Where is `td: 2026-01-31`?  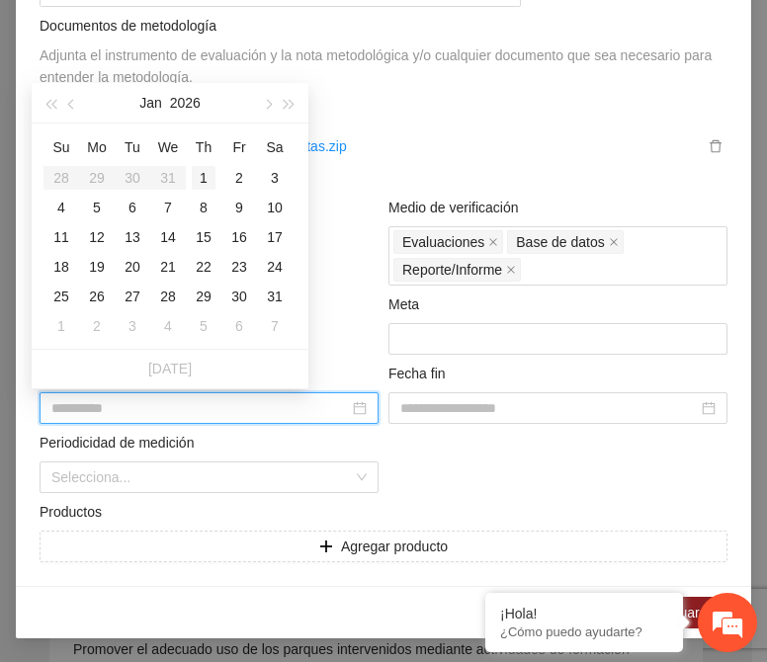
td: 2026-01-31 is located at coordinates (275, 296).